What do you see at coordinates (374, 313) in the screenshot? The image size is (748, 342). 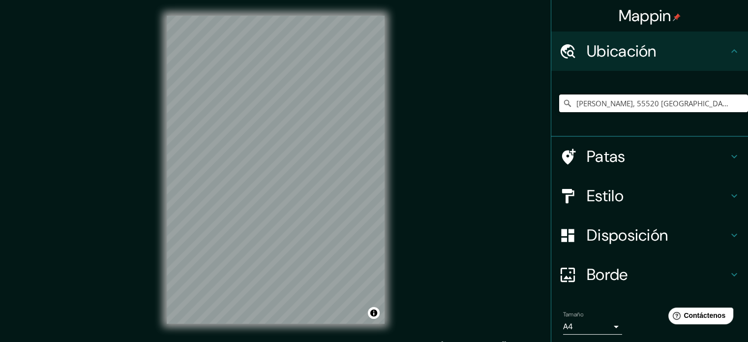 I see `button: Activar o desactivar atribución` at bounding box center [374, 313].